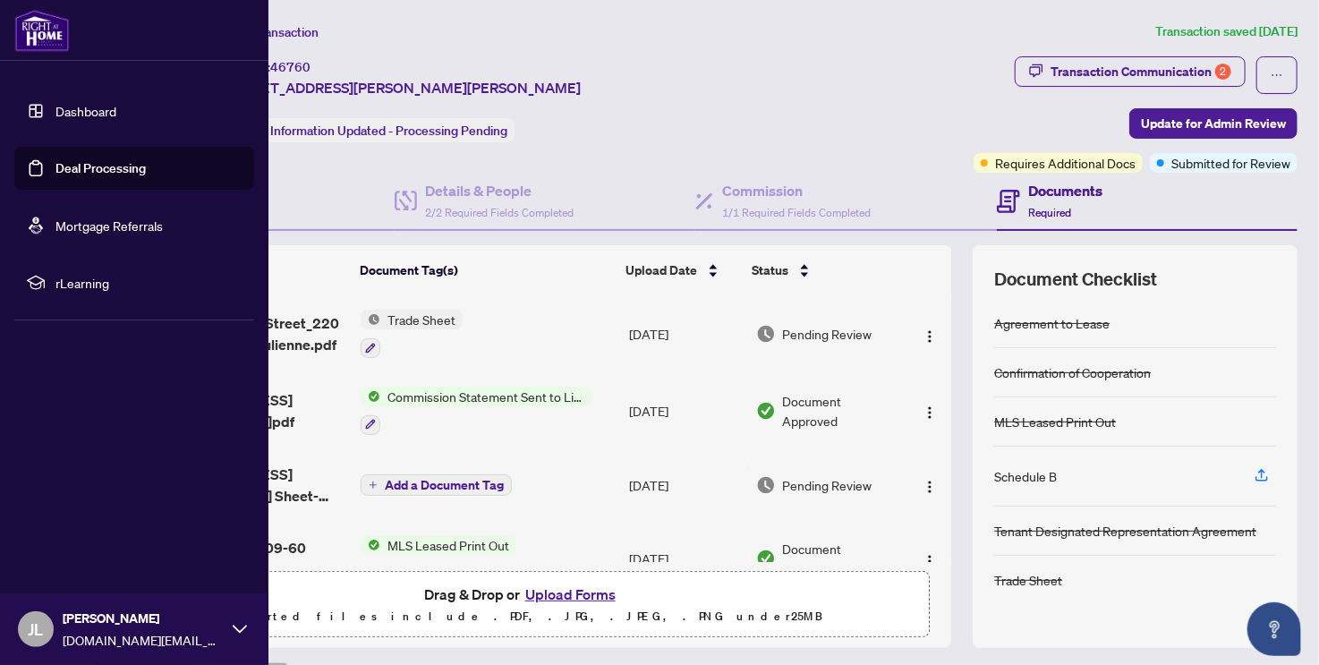  What do you see at coordinates (1055, 421) in the screenshot?
I see `div: MLS Leased Print Out` at bounding box center [1055, 421].